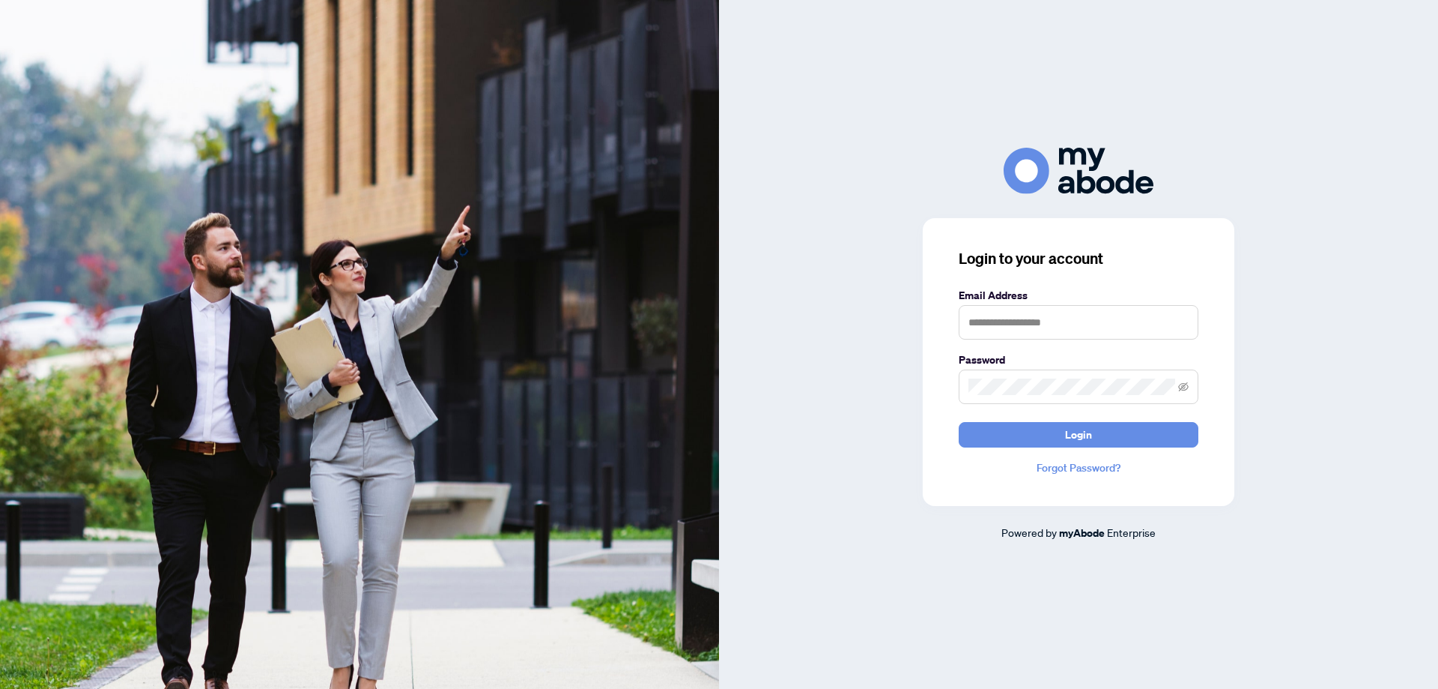 This screenshot has height=689, width=1438. I want to click on label: Email Address, so click(1079, 295).